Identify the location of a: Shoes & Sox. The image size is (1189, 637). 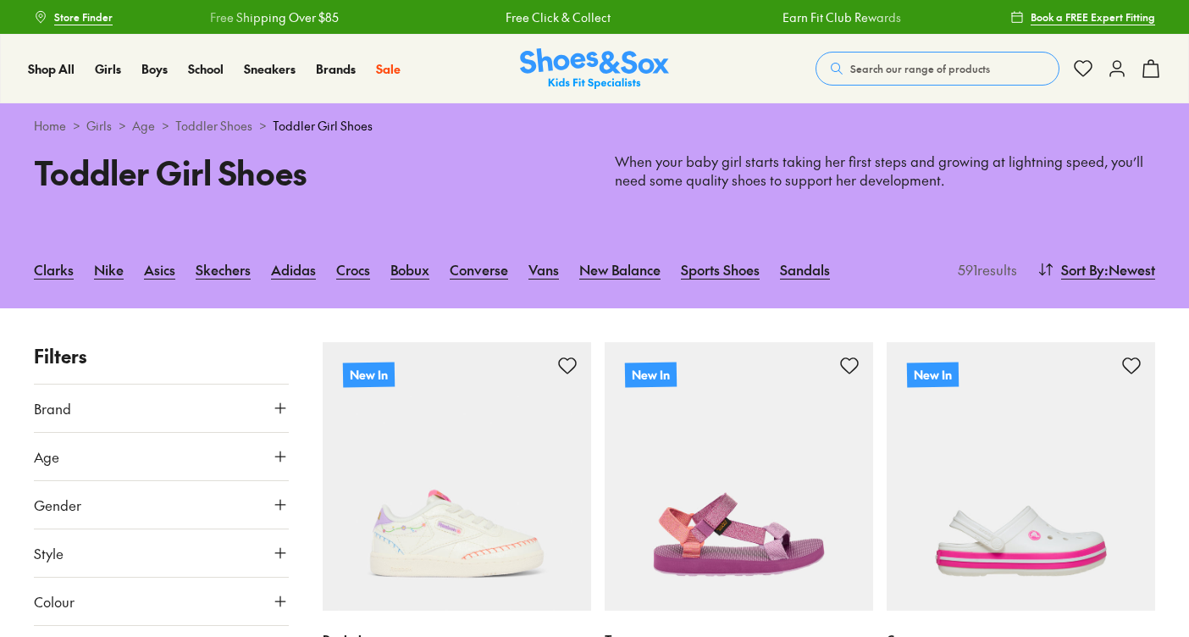
(595, 69).